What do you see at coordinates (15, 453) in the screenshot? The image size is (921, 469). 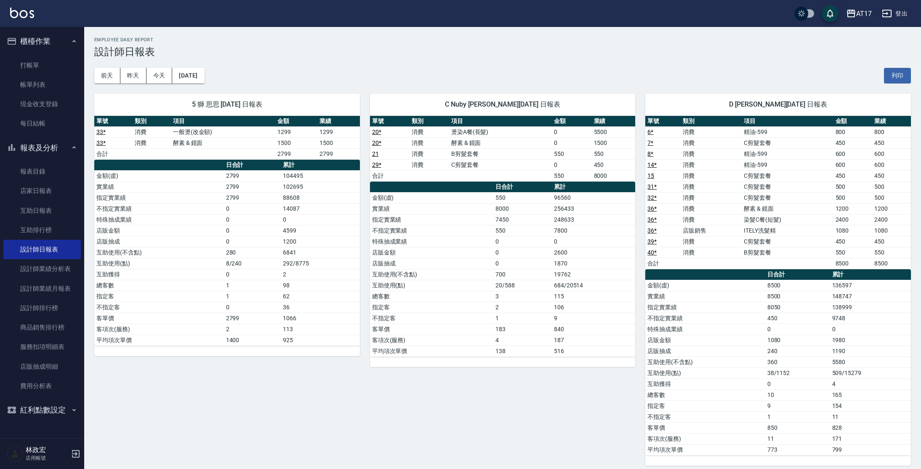 I see `img: Person` at bounding box center [15, 453].